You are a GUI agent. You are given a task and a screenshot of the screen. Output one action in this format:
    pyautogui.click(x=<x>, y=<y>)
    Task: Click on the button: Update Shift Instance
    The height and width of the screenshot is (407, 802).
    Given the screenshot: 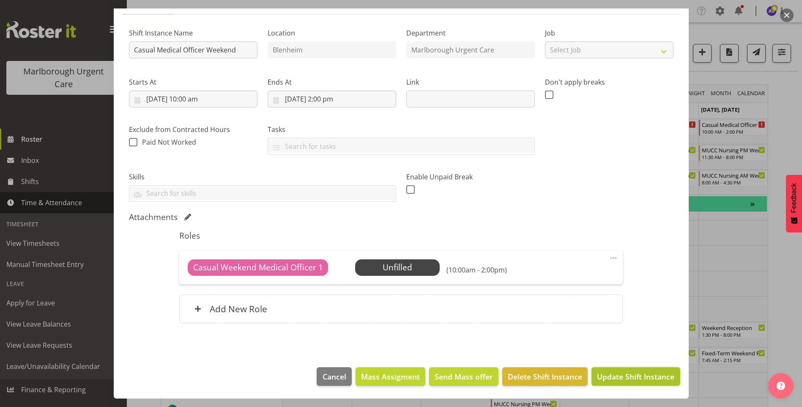 What is the action you would take?
    pyautogui.click(x=636, y=376)
    